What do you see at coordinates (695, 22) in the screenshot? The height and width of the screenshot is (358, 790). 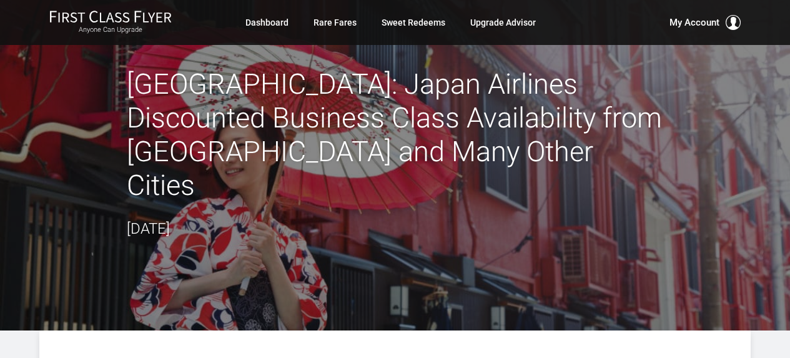 I see `span: My Account` at bounding box center [695, 22].